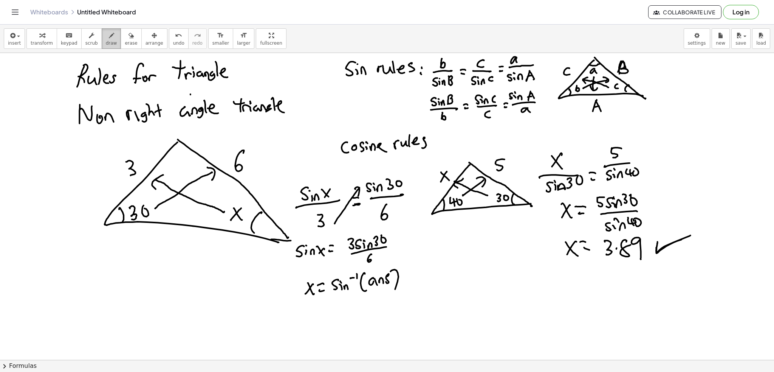 The height and width of the screenshot is (372, 774). I want to click on span: larger, so click(244, 43).